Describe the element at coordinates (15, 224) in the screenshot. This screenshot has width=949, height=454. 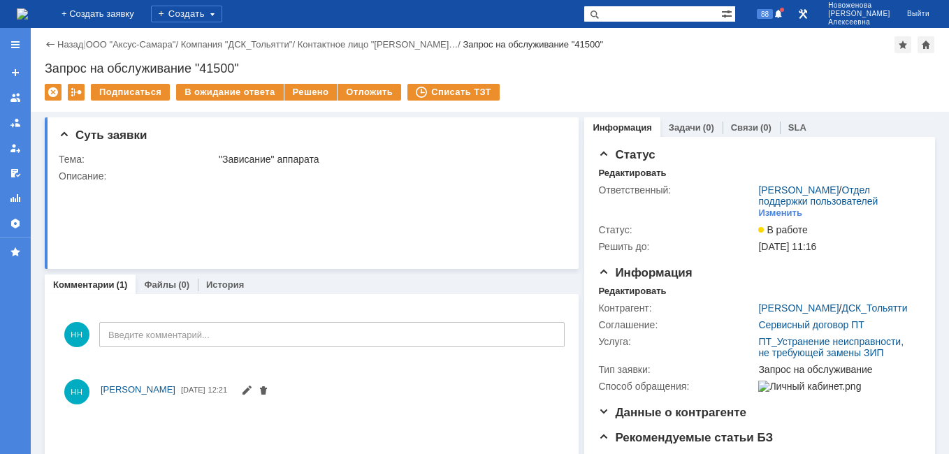
I see `a: Настройки` at that location.